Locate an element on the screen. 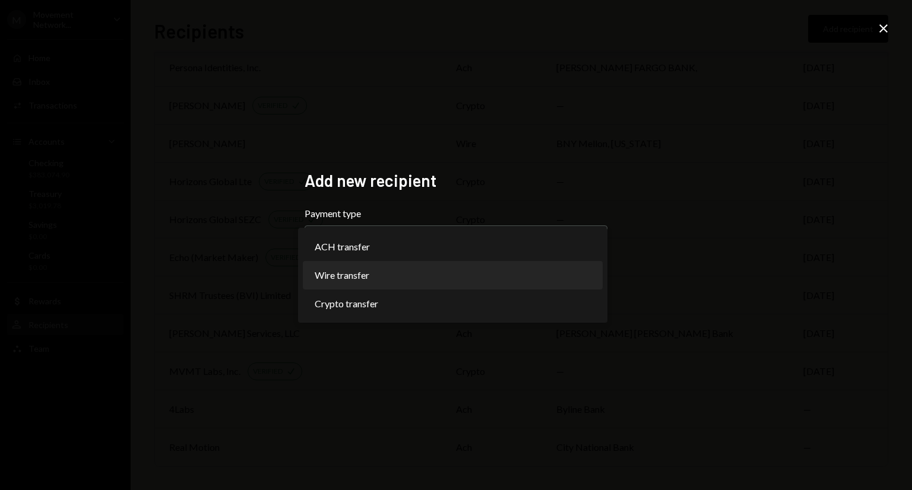 Image resolution: width=912 pixels, height=490 pixels. button: Payment type is located at coordinates (456, 242).